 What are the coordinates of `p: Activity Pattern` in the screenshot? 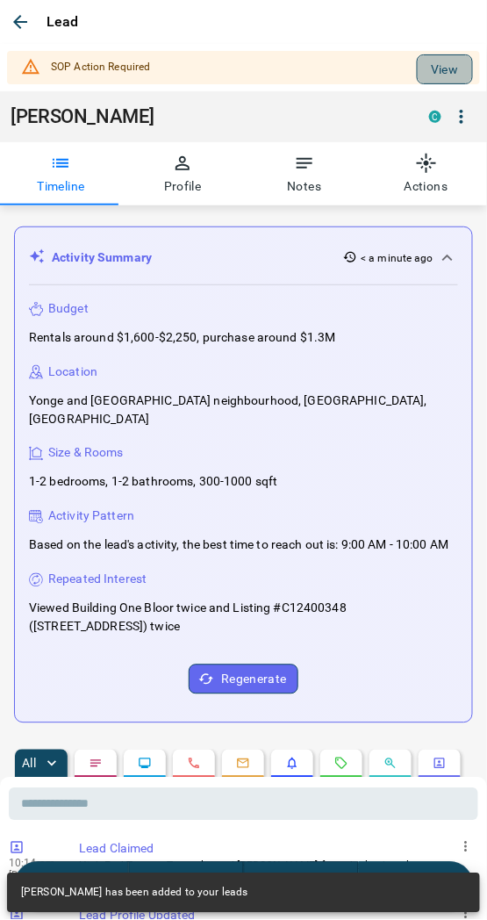 It's located at (91, 516).